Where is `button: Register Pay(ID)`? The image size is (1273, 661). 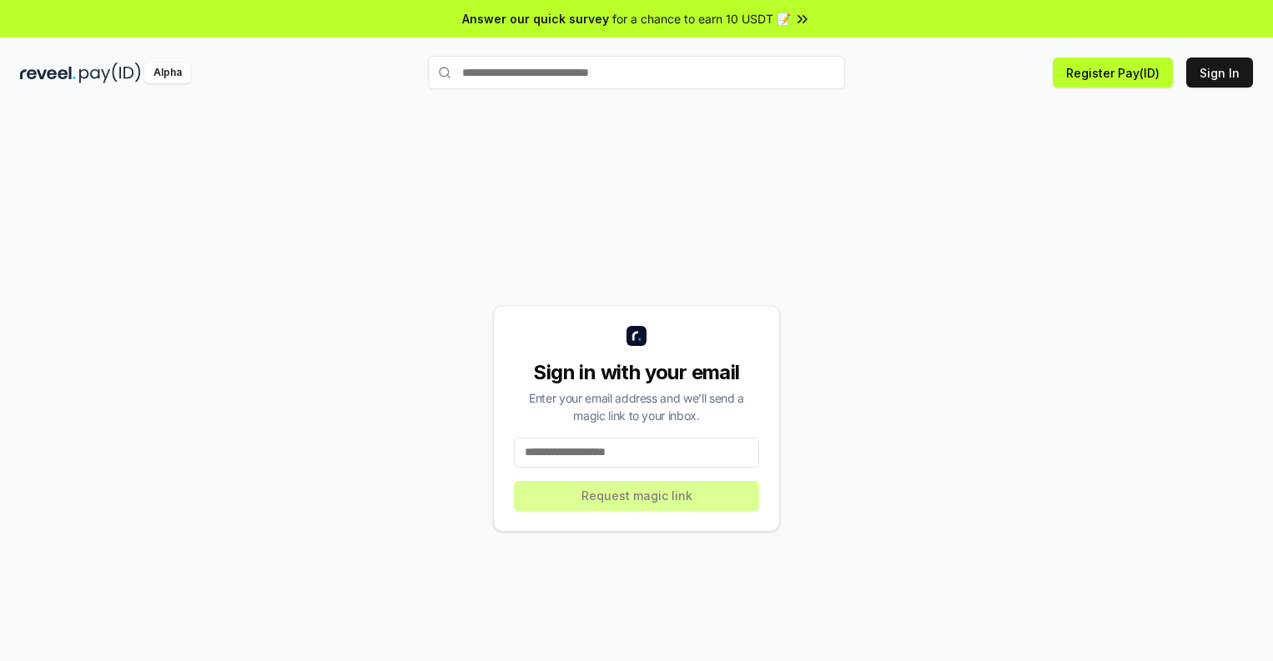 button: Register Pay(ID) is located at coordinates (1112, 73).